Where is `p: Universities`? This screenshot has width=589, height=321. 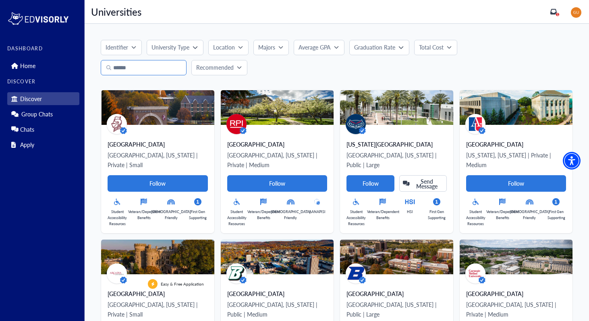 p: Universities is located at coordinates (116, 12).